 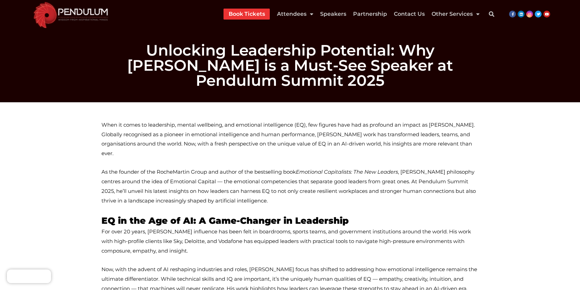 What do you see at coordinates (288, 139) in the screenshot?
I see `span: When it comes to leadership, mental wellbeing, and emotional intelligence (EQ), few figures have ...` at bounding box center [288, 139].